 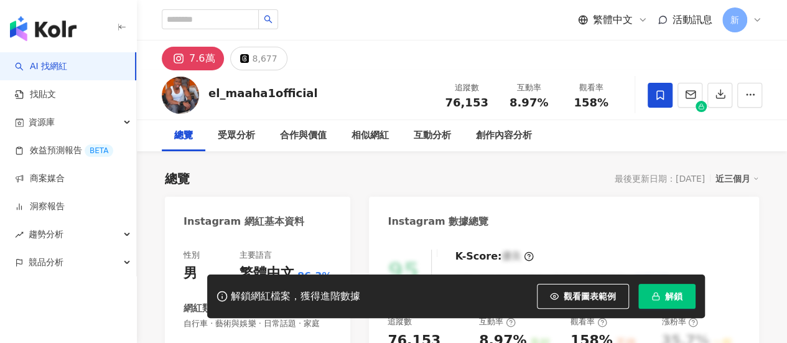 What do you see at coordinates (590, 296) in the screenshot?
I see `span: 觀看圖表範例` at bounding box center [590, 296].